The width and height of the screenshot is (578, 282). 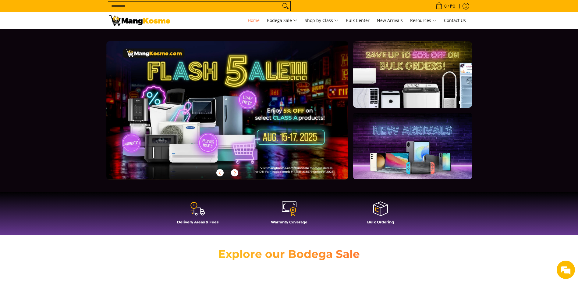 I want to click on a: Warranty Coverage, so click(x=289, y=215).